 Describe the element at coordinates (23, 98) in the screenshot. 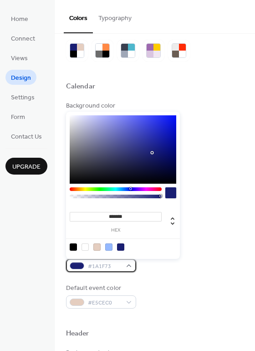

I see `span: Settings` at that location.